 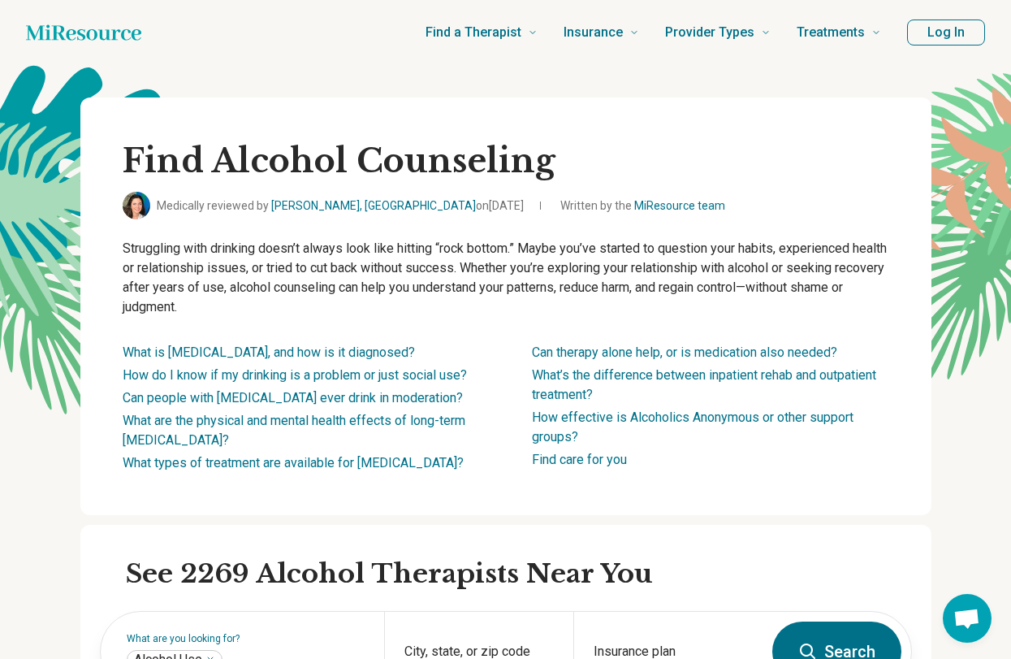 What do you see at coordinates (519, 574) in the screenshot?
I see `h2: See 2269 Alcohol Therapists Near You` at bounding box center [519, 574].